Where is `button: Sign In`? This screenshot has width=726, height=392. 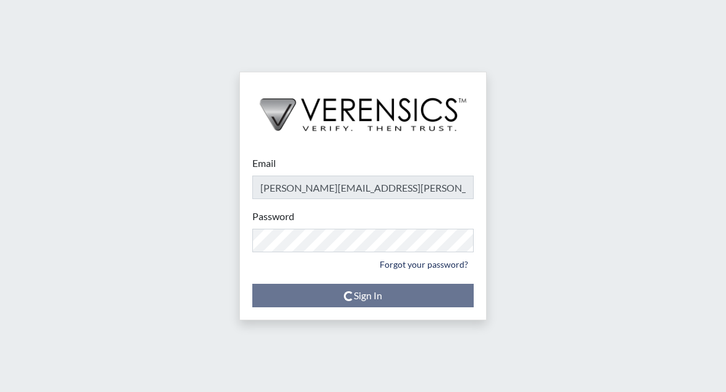
button: Sign In is located at coordinates (363, 296).